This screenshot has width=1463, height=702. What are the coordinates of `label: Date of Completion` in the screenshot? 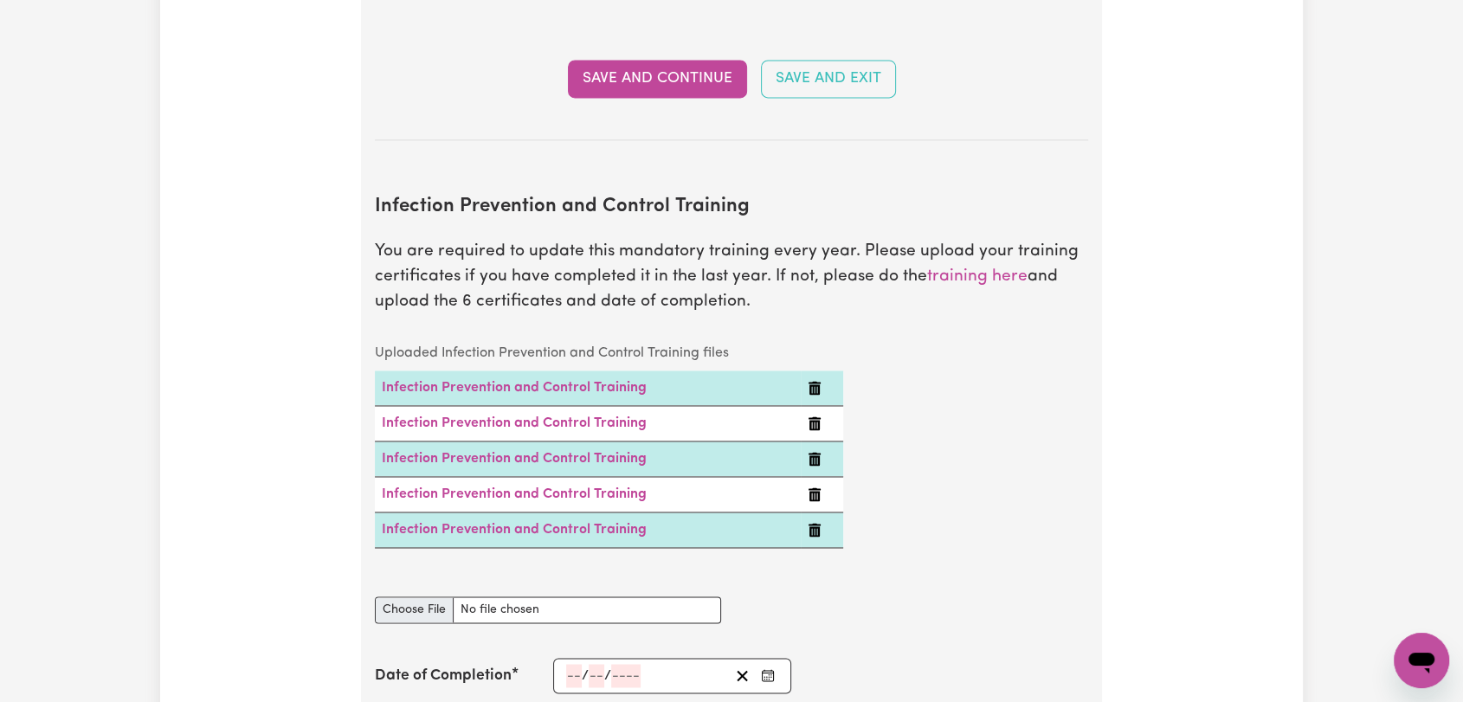 It's located at (443, 675).